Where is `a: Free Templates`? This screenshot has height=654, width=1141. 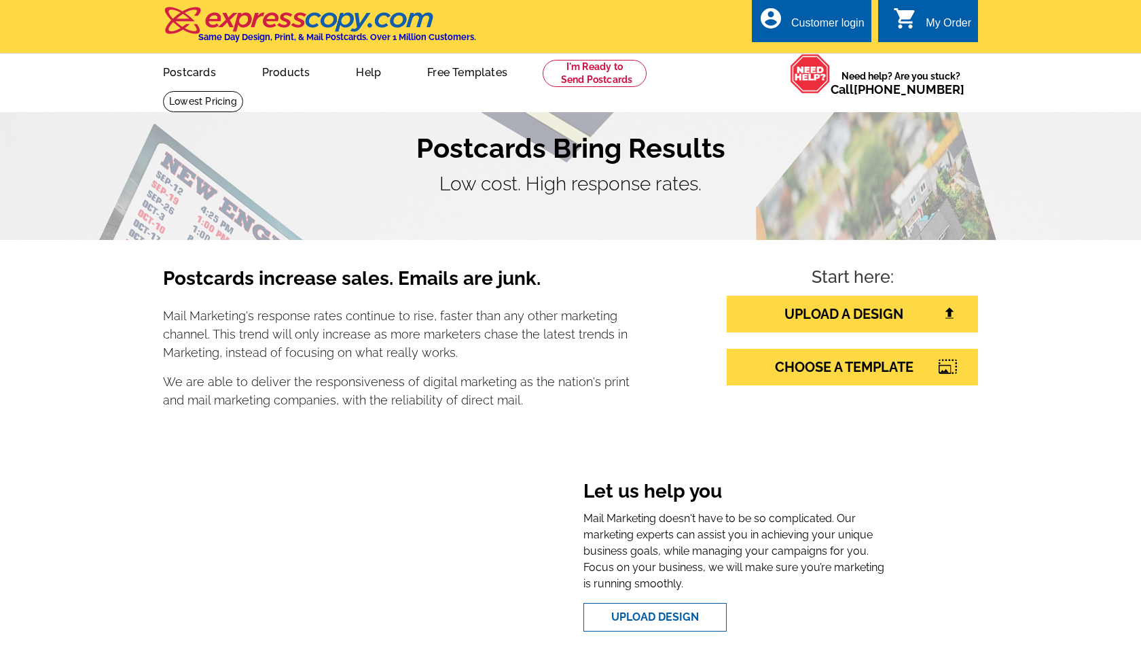 a: Free Templates is located at coordinates (467, 71).